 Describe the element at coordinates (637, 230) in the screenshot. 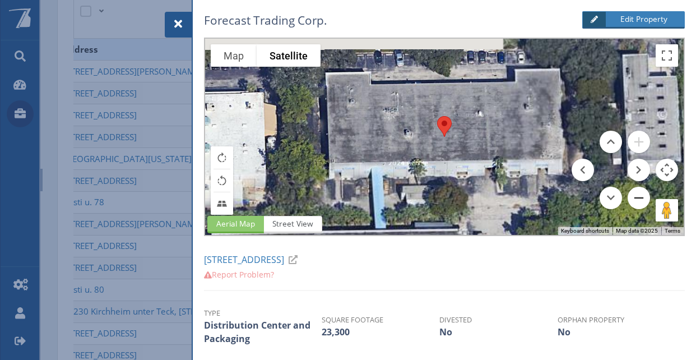

I see `span: Map data ©2025` at that location.